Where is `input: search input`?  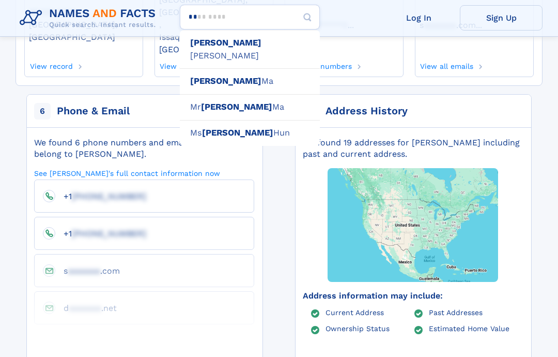 input: search input is located at coordinates (250, 17).